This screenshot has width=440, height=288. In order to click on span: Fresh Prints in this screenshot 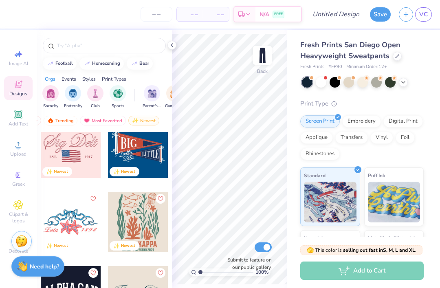, I will do `click(312, 67)`.